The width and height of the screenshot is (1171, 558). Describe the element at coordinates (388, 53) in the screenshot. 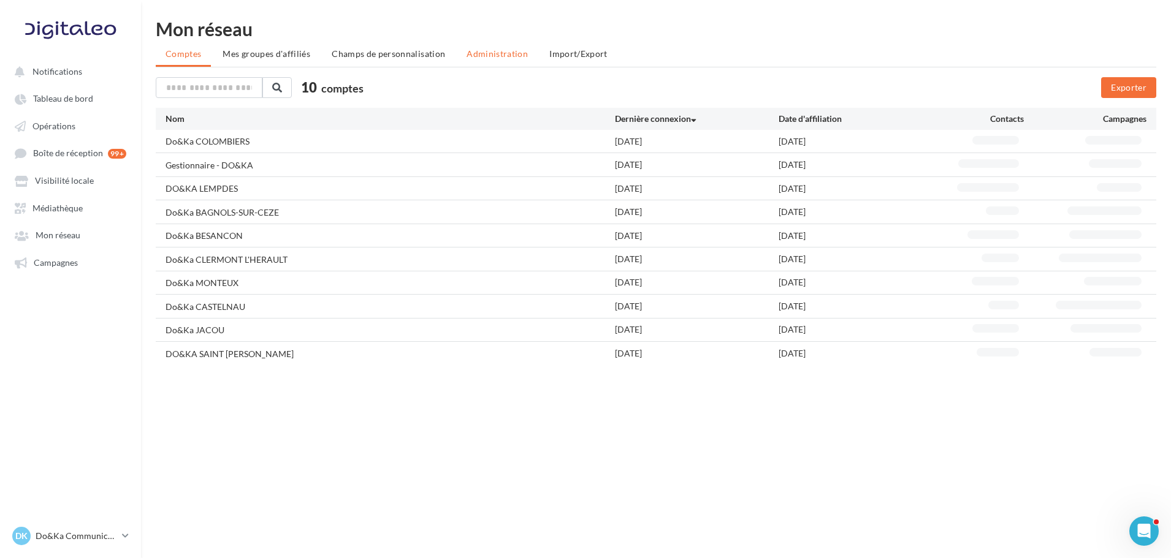

I see `span: Champs de personnalisation` at that location.